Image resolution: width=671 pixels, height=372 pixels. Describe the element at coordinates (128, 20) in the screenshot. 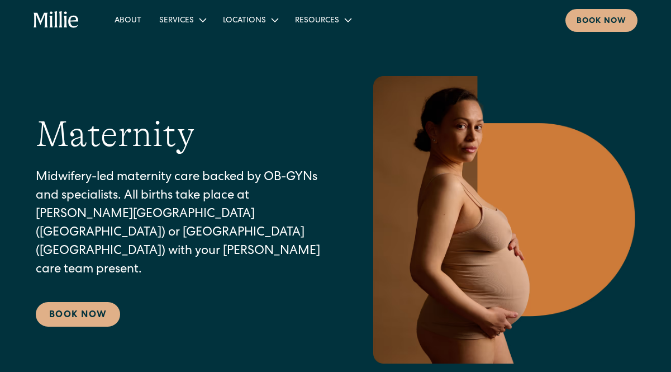

I see `a: About` at that location.